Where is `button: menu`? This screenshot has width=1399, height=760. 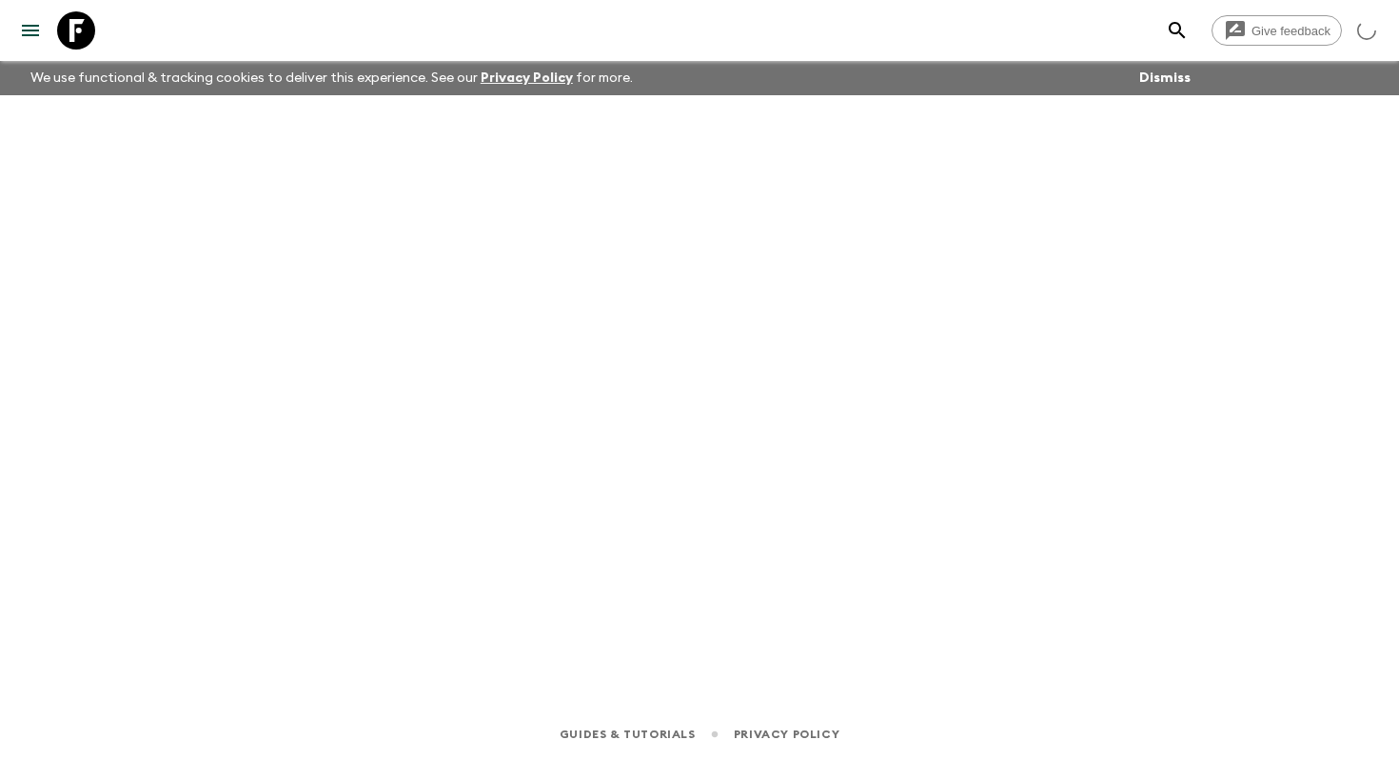
button: menu is located at coordinates (30, 30).